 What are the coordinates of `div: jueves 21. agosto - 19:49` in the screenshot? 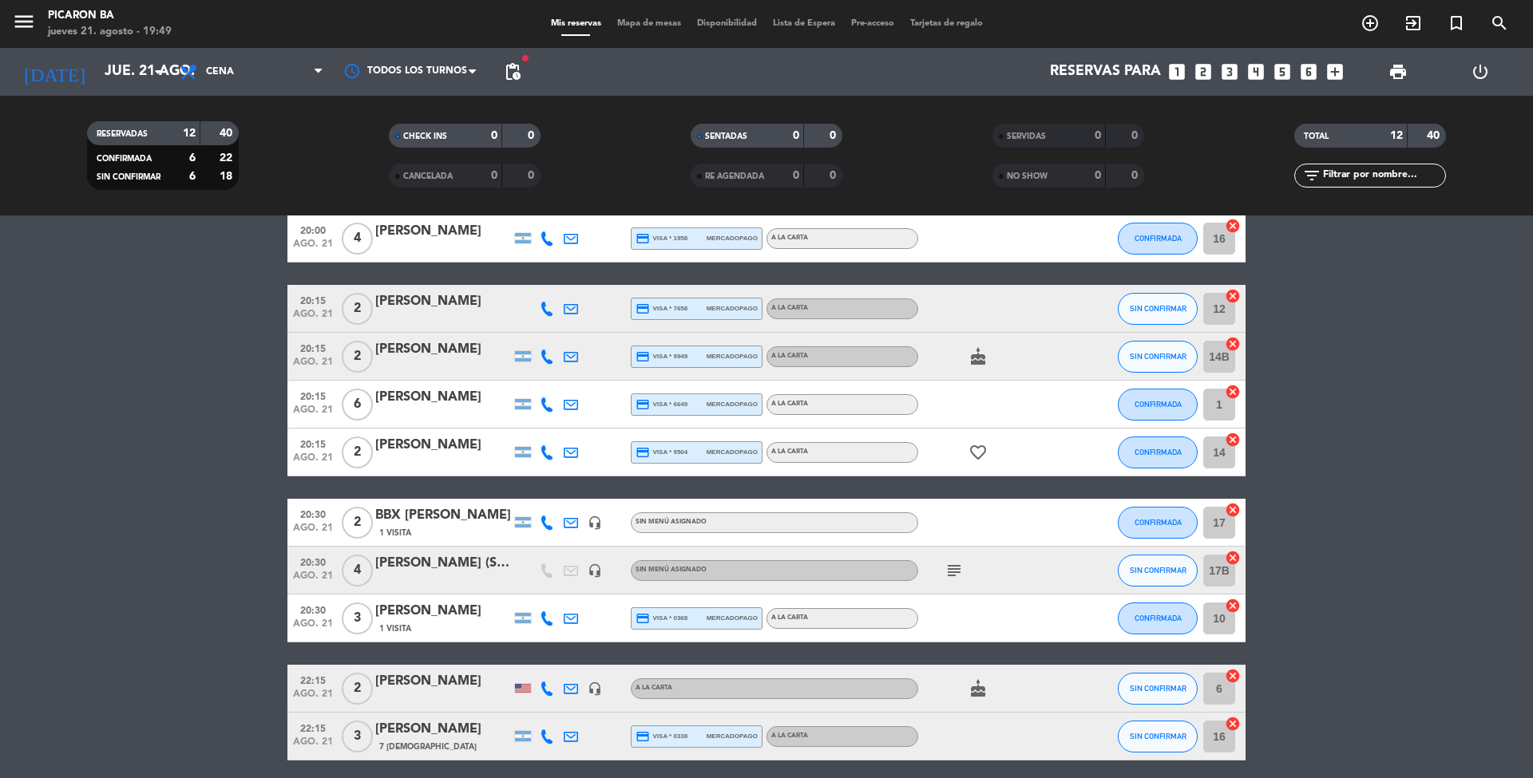 It's located at (109, 32).